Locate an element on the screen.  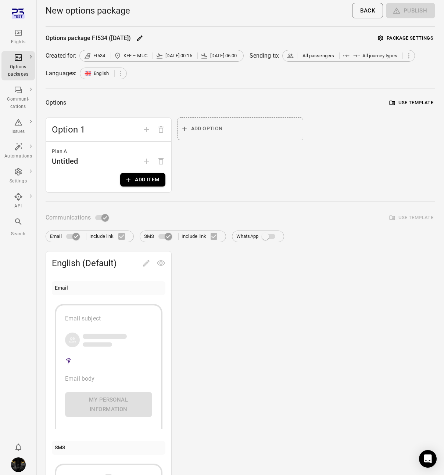
h1: New options package is located at coordinates (88, 11).